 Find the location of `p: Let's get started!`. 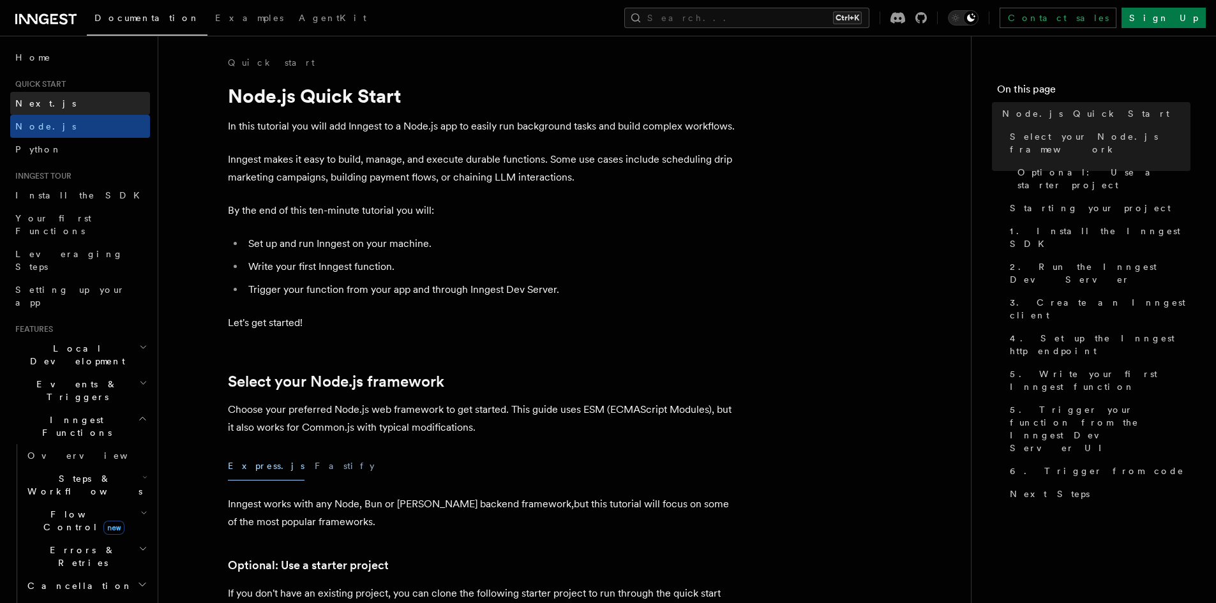

p: Let's get started! is located at coordinates (483, 323).